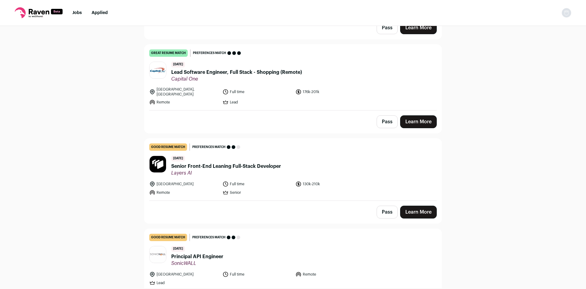  I want to click on img: 24b4cd1a14005e1eb0453b1a75ab48f7ab5ae425408ff78ab99c55fada566dcb.jpg, so click(158, 70).